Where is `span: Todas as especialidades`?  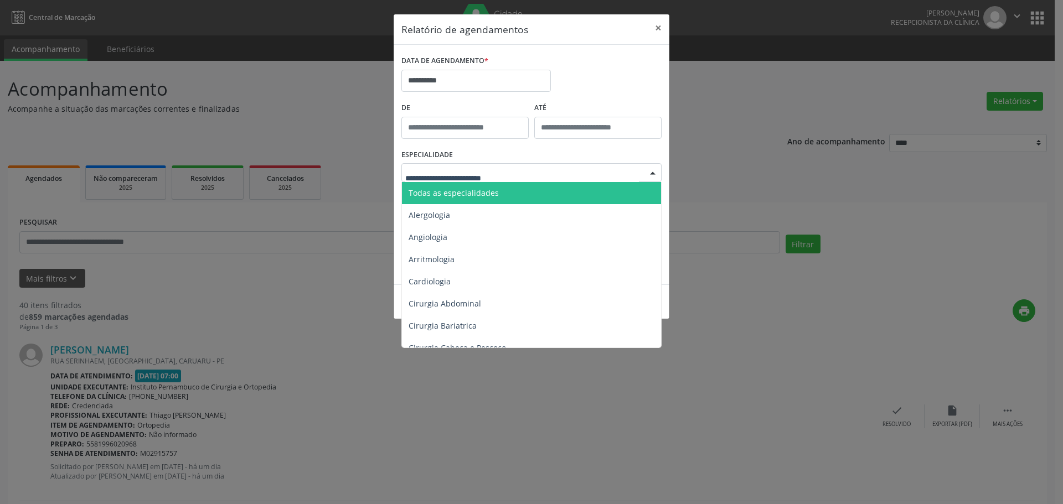
span: Todas as especialidades is located at coordinates (454, 193).